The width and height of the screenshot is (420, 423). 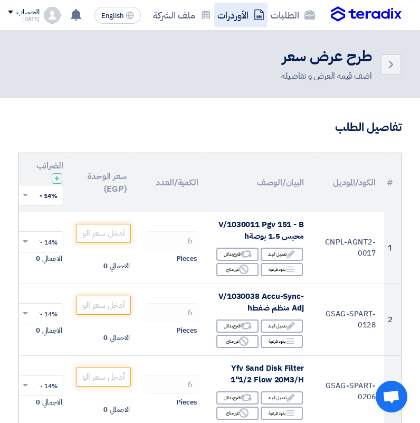 What do you see at coordinates (171, 183) in the screenshot?
I see `th: الكمية/العدد` at bounding box center [171, 183].